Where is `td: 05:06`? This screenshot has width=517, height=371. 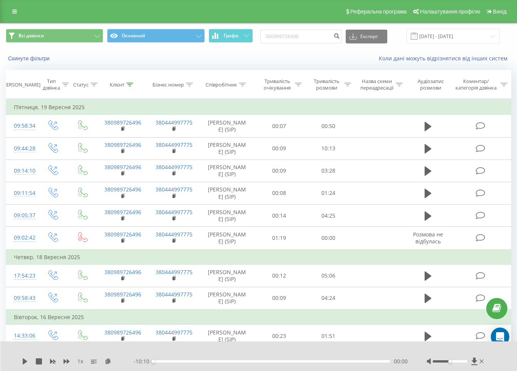 td: 05:06 is located at coordinates (328, 276).